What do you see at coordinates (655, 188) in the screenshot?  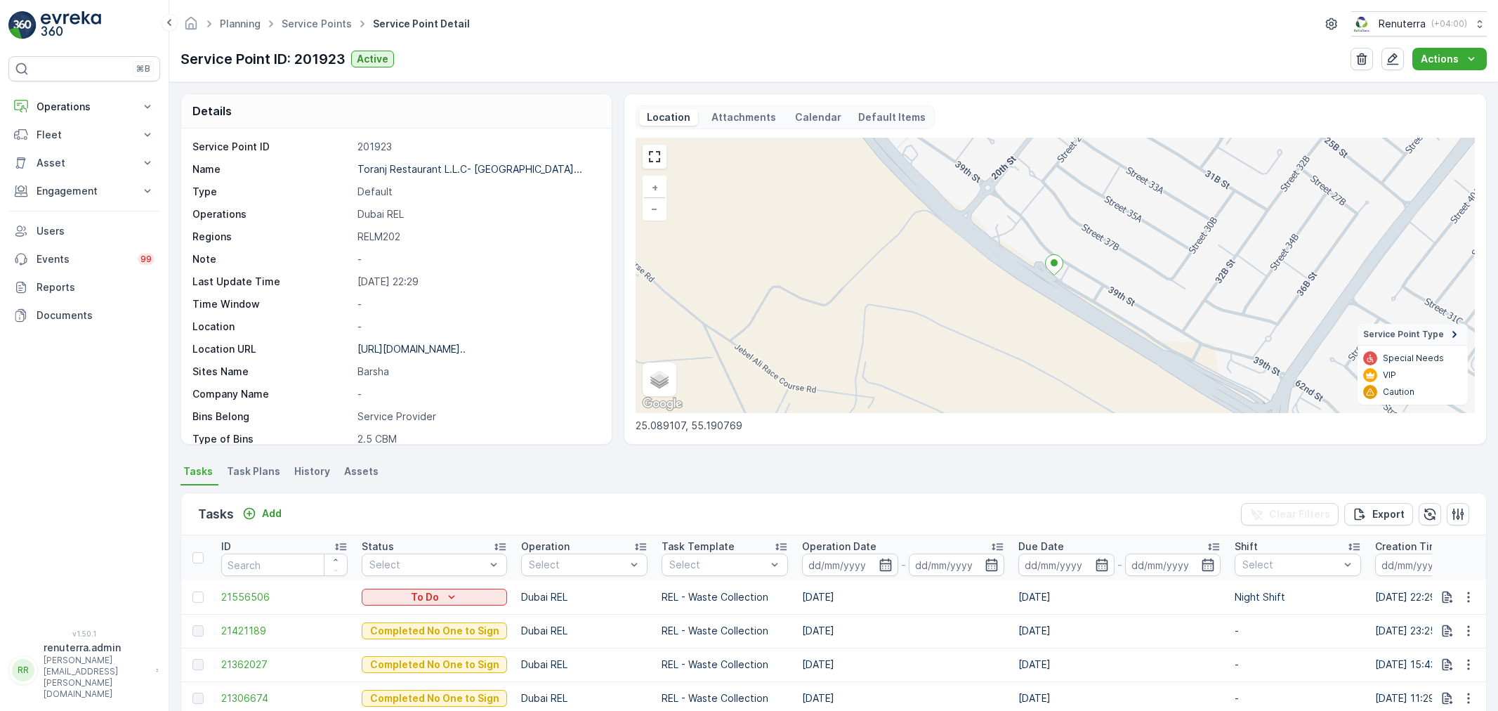 I see `a: Zoom In` at bounding box center [655, 188].